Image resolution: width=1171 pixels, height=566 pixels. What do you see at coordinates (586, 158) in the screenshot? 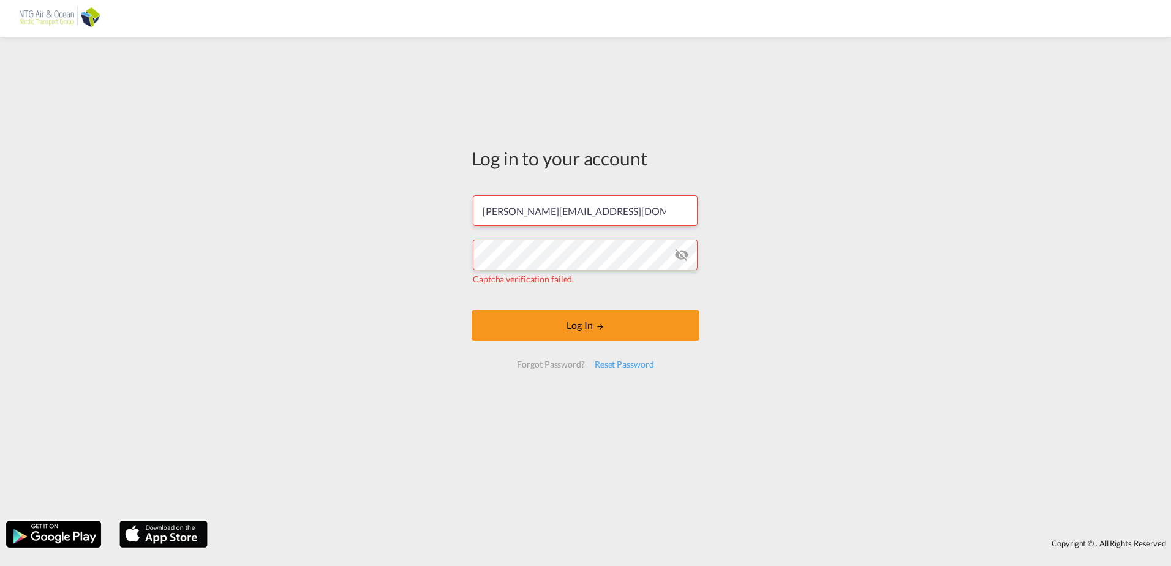
I see `div: Log in to your account` at bounding box center [586, 158].